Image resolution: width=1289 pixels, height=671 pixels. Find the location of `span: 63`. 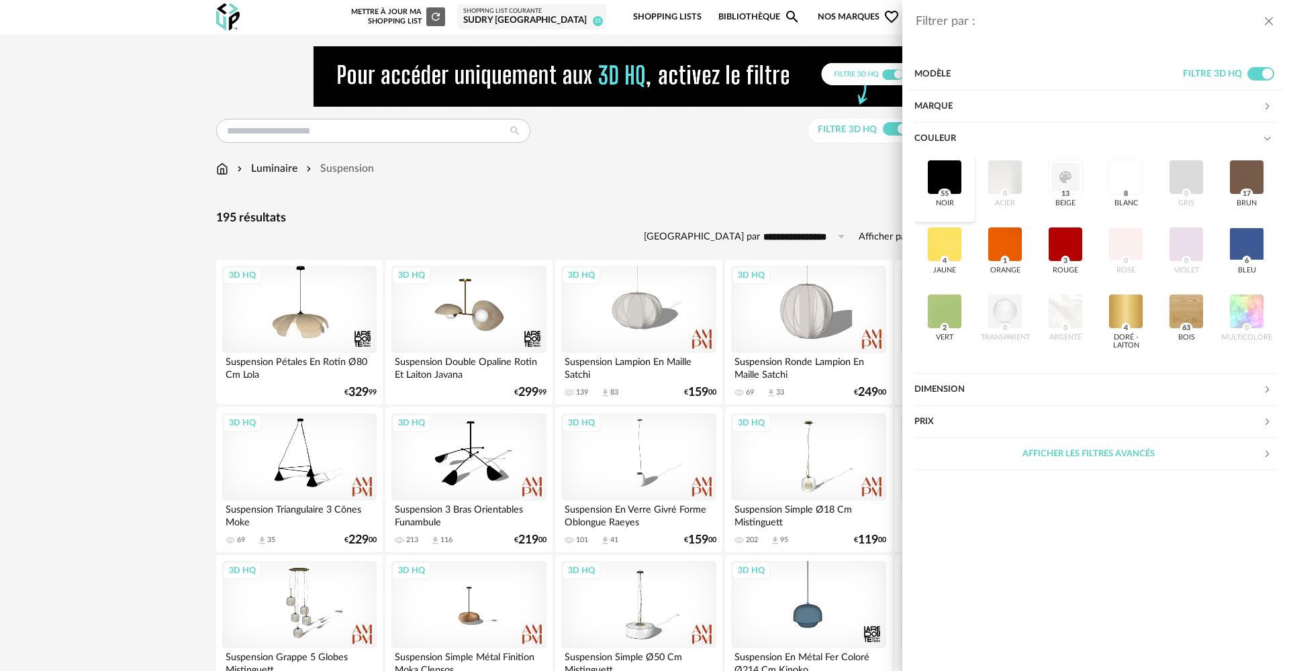

span: 63 is located at coordinates (1186, 328).